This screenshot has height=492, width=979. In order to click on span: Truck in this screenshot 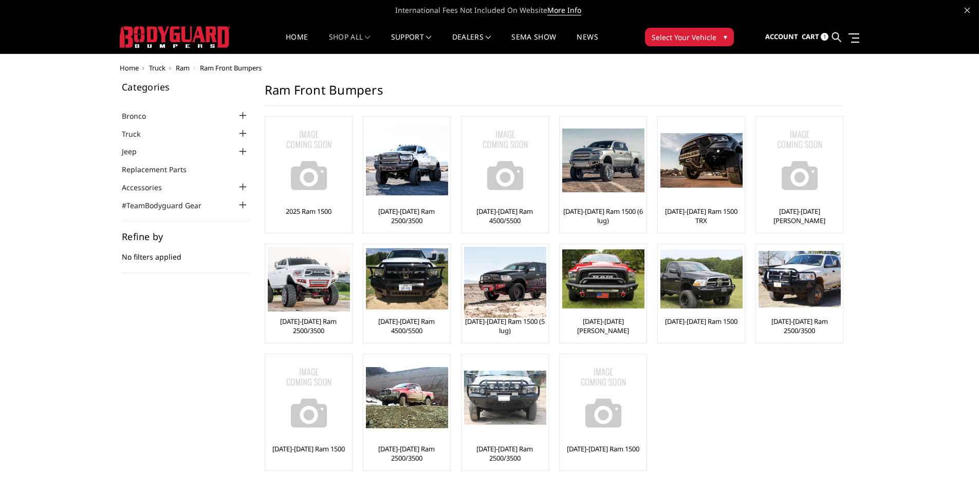, I will do `click(157, 68)`.